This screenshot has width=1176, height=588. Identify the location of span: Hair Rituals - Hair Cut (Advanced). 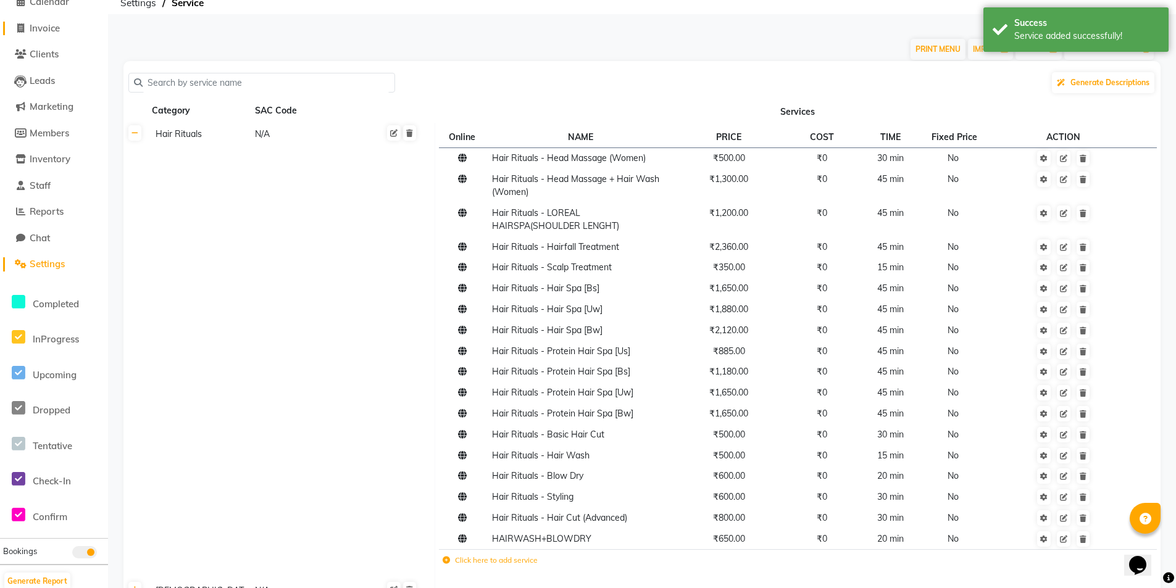
(559, 518).